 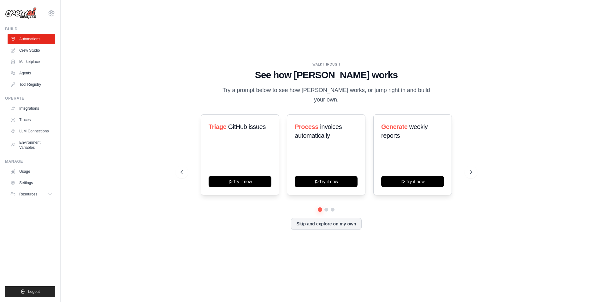 What do you see at coordinates (30, 292) in the screenshot?
I see `button: Logout` at bounding box center [30, 292].